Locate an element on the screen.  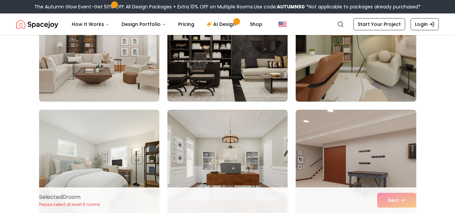
a: AI Design is located at coordinates (222, 24).